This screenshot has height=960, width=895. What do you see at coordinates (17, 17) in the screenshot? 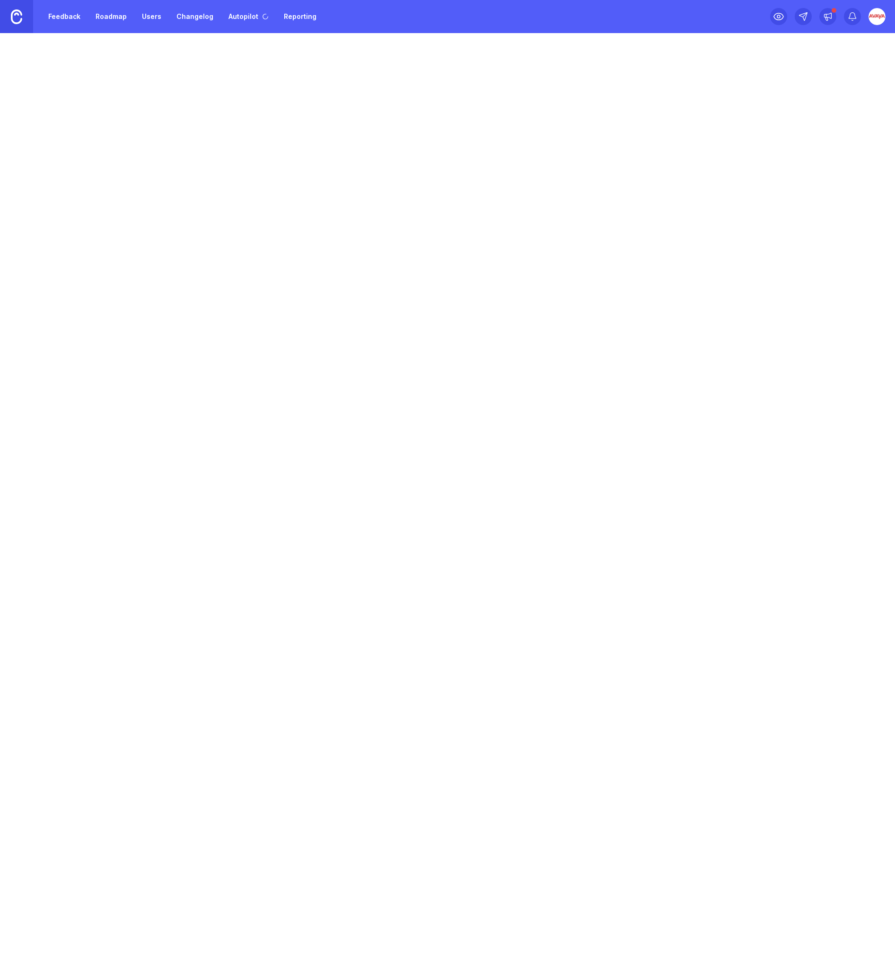
I see `img: Canny Home` at bounding box center [17, 17].